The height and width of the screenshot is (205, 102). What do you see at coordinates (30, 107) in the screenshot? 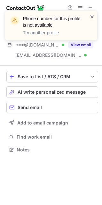
I see `span: Send email` at bounding box center [30, 107].